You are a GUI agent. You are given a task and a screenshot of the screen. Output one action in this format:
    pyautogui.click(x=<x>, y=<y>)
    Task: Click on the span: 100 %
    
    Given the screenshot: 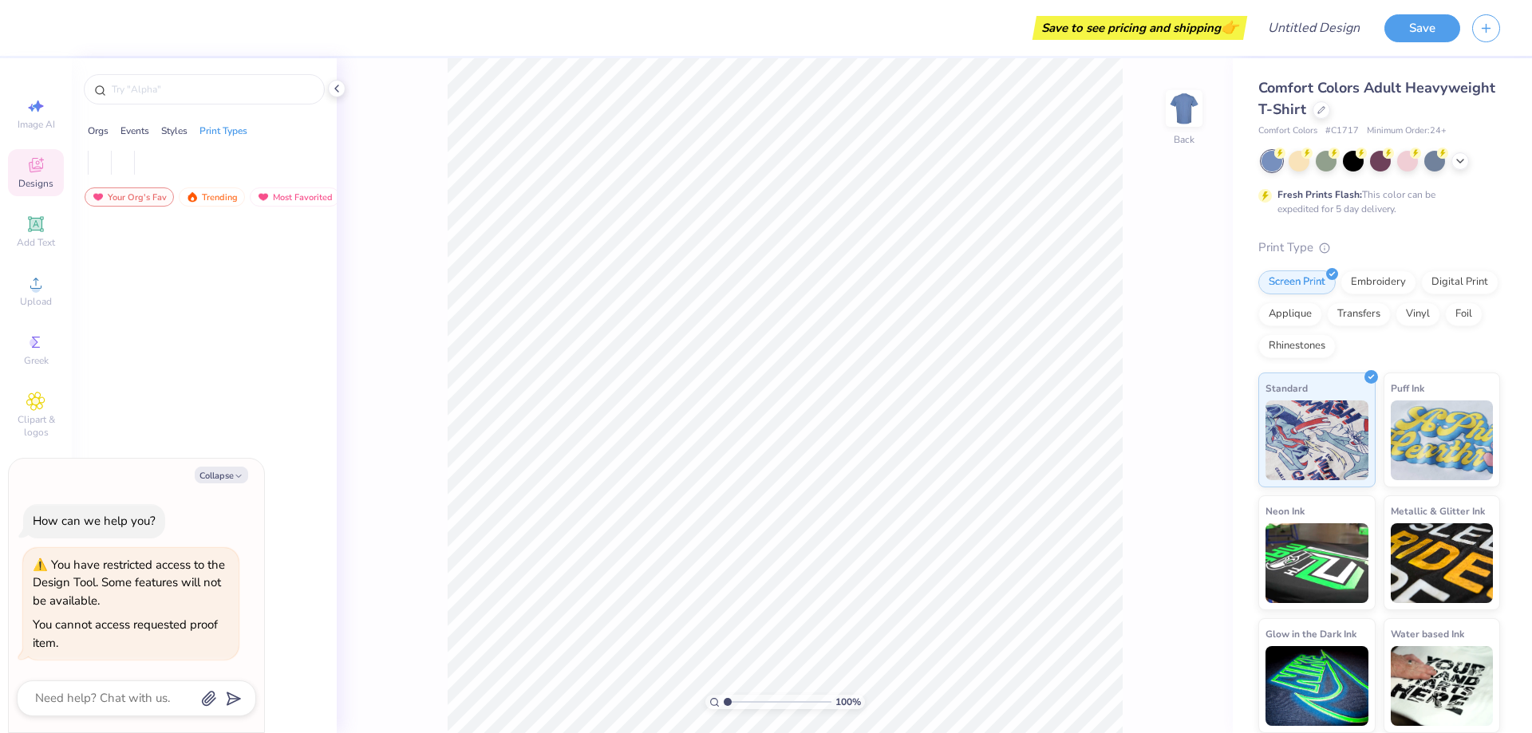 What is the action you would take?
    pyautogui.click(x=848, y=702)
    